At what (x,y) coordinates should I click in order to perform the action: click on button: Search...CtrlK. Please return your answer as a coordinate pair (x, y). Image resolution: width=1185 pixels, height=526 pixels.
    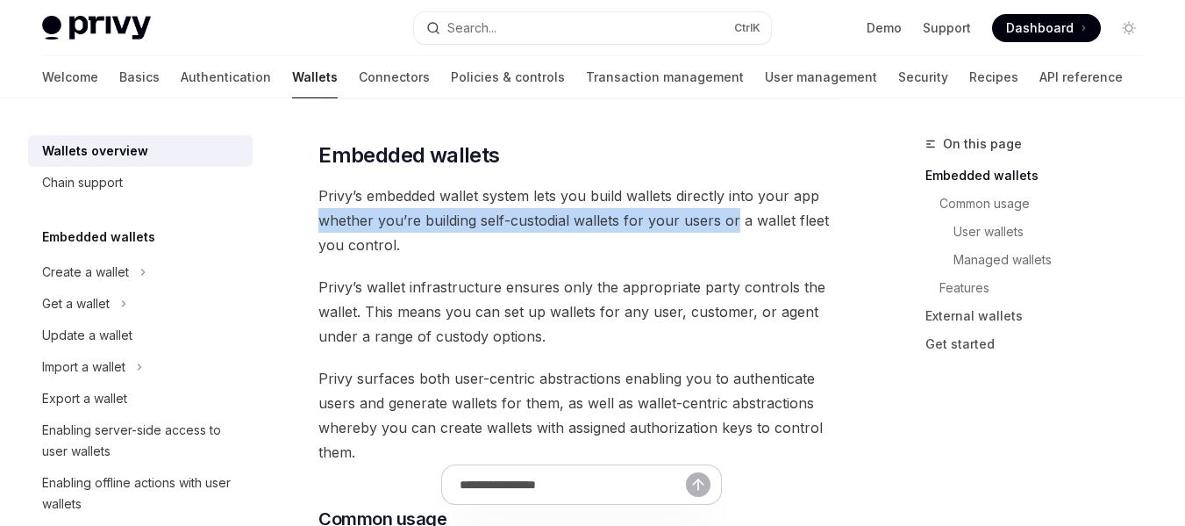
    Looking at the image, I should click on (593, 28).